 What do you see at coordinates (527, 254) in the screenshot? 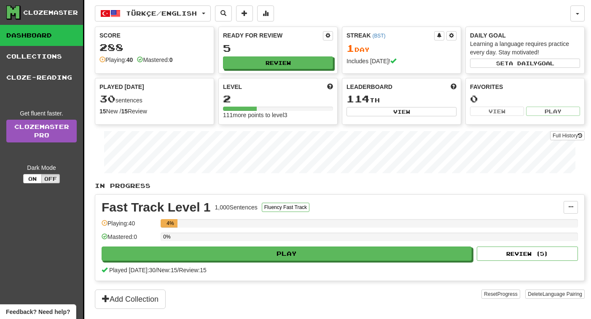
I see `button: Review (5)` at bounding box center [527, 254].